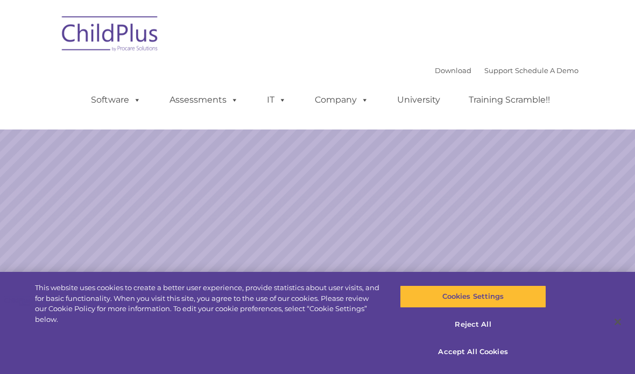 This screenshot has width=635, height=374. I want to click on button: Close, so click(617, 322).